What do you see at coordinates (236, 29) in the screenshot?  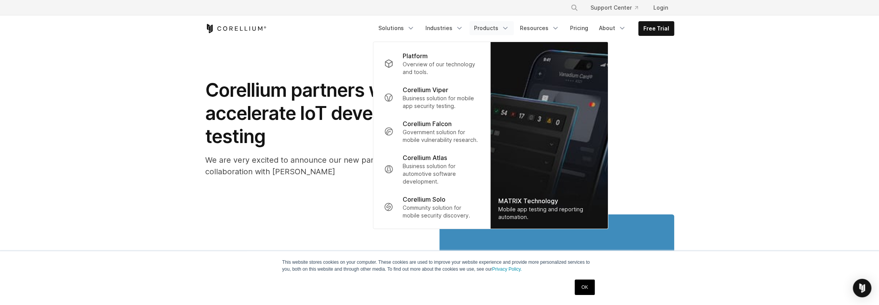 I see `a: Corellium Home` at bounding box center [236, 29].